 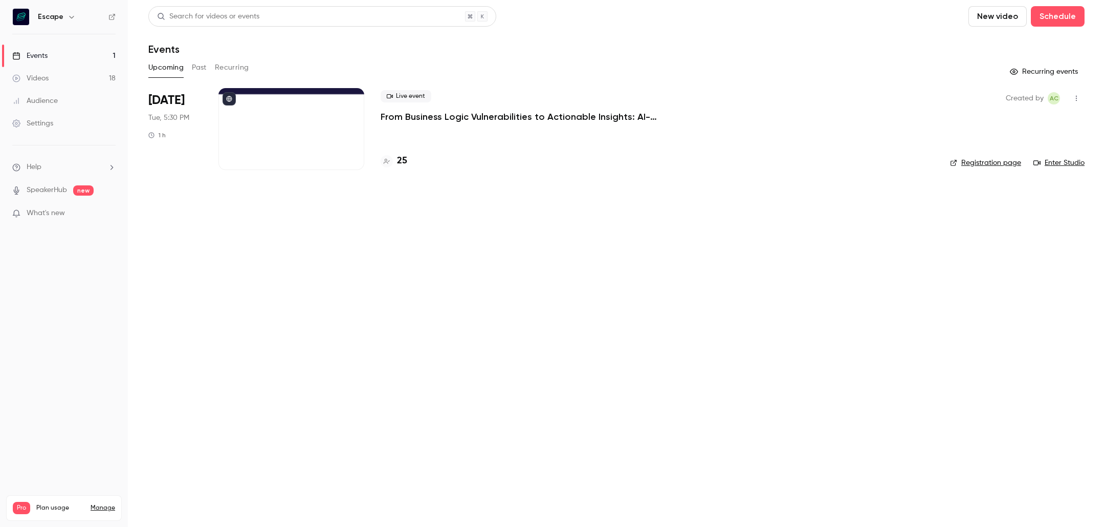 I want to click on span: Pro, so click(x=21, y=508).